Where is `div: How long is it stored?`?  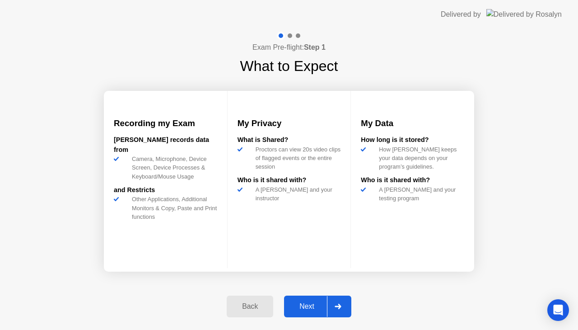
div: How long is it stored? is located at coordinates (413, 140).